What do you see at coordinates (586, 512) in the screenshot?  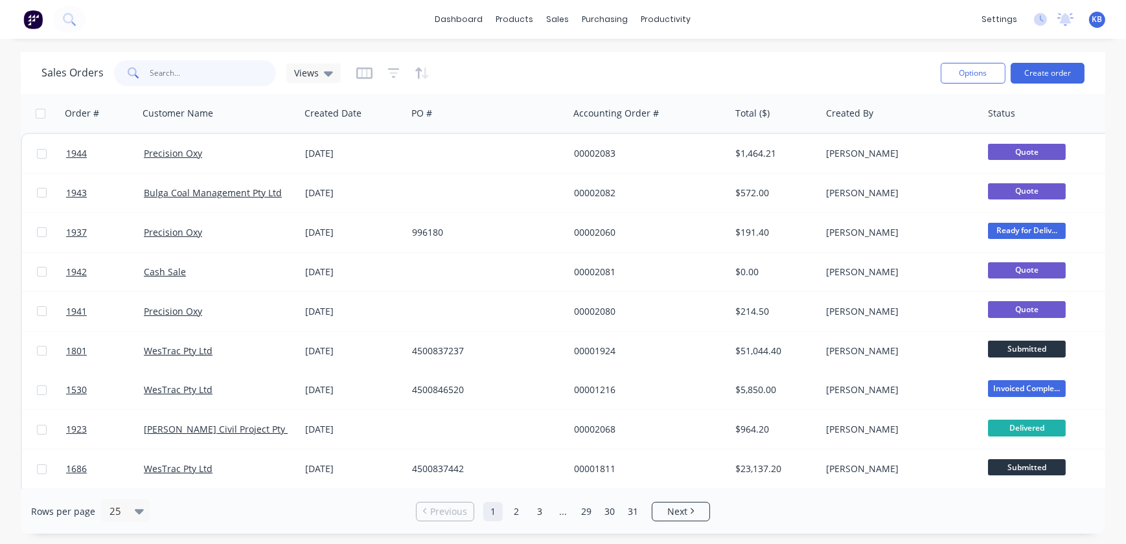 I see `a: Page 29` at bounding box center [586, 512].